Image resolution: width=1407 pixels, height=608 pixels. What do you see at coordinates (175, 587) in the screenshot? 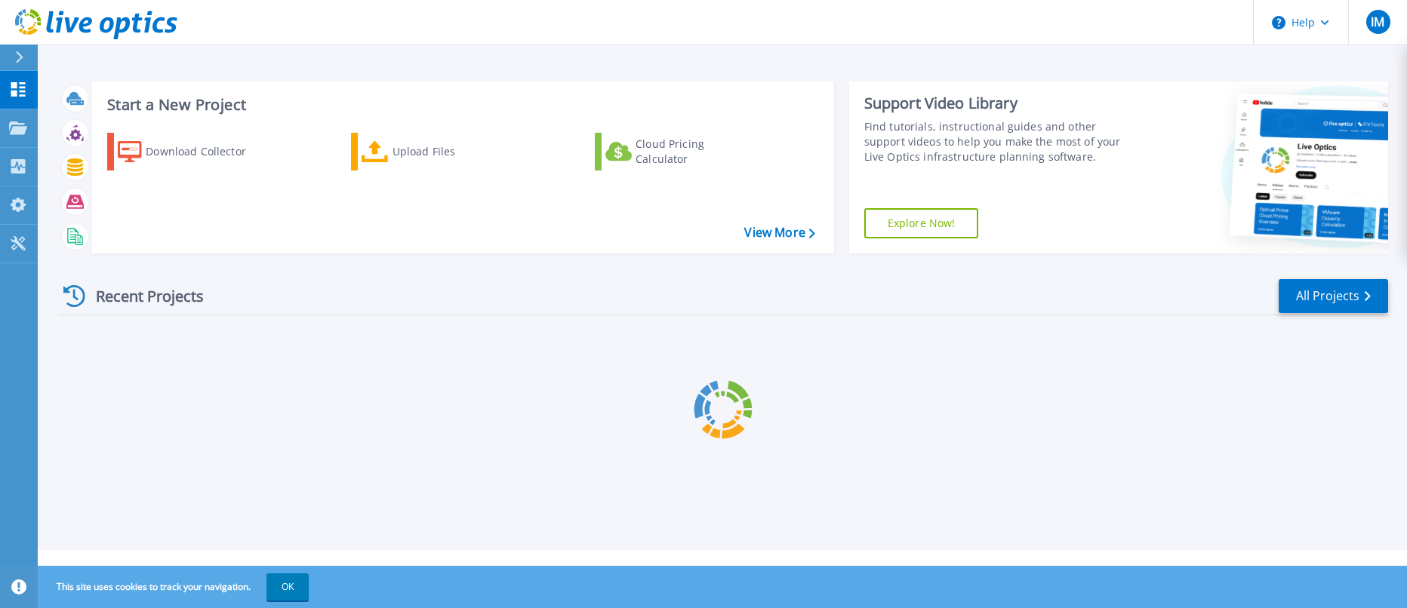
I see `span: This site uses cookies to track your navigation.` at bounding box center [175, 587].